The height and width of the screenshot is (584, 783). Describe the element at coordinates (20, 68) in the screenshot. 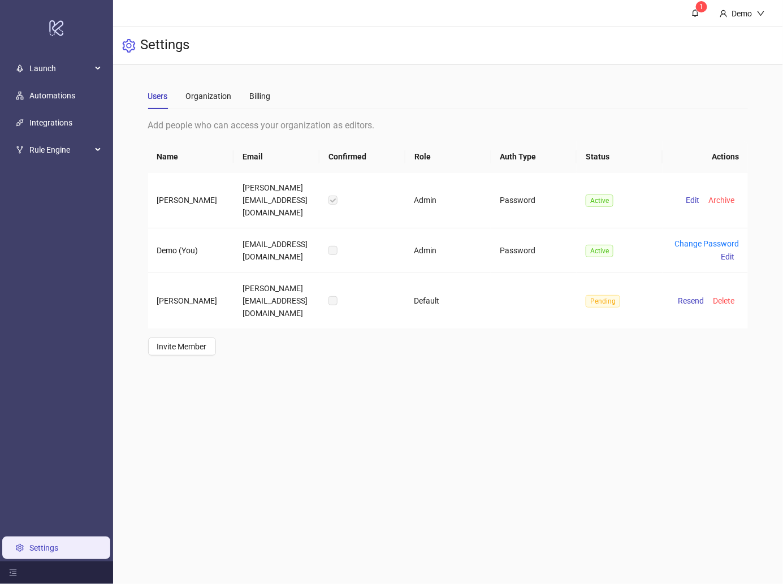

I see `span: rocket` at that location.